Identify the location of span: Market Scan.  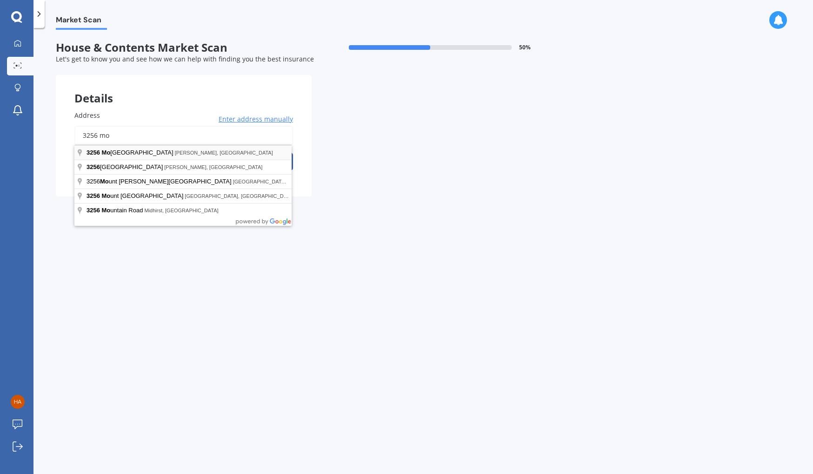
(81, 21).